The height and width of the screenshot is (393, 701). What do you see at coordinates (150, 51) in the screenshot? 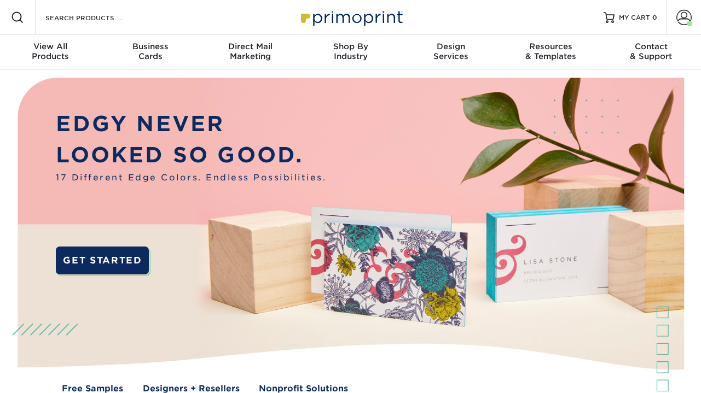
I see `div: Cards` at bounding box center [150, 51].